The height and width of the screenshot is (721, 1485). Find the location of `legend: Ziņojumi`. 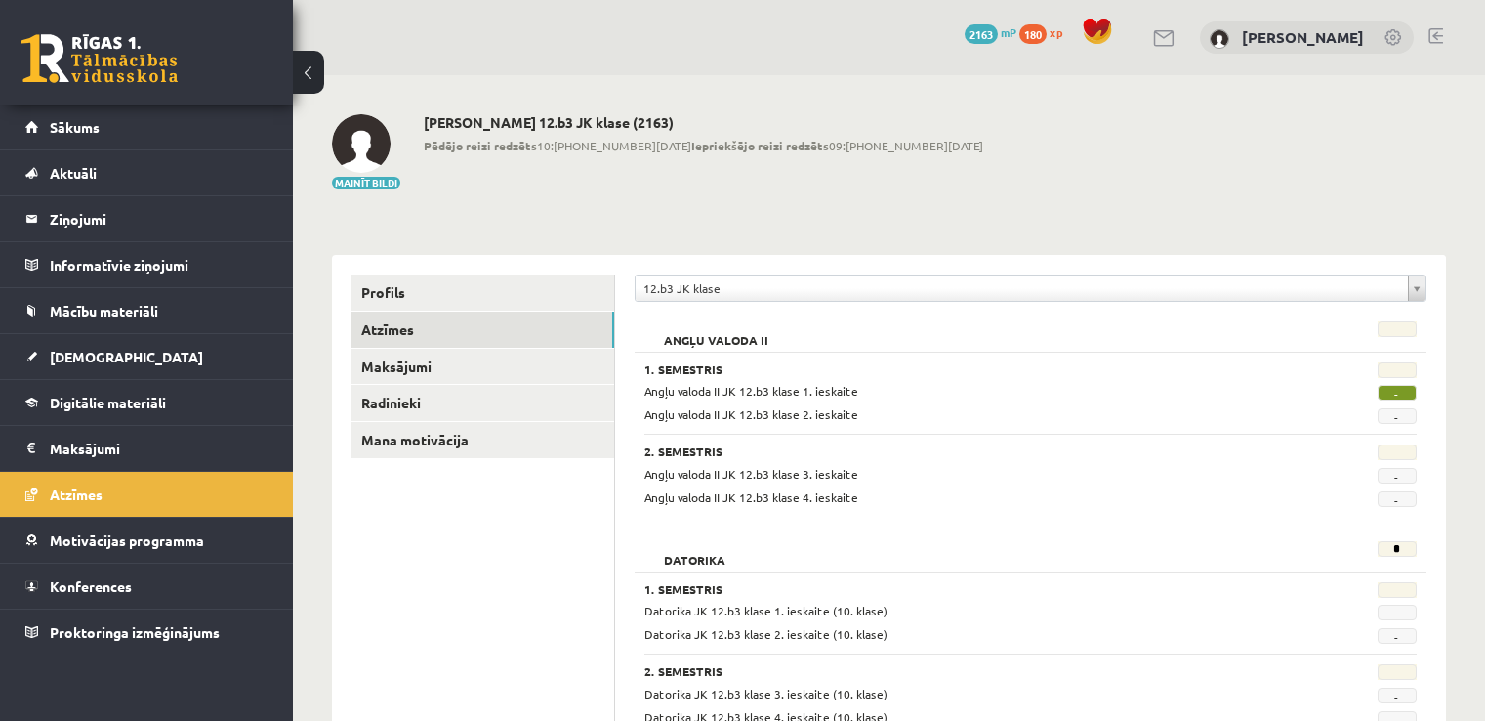

legend: Ziņojumi is located at coordinates (159, 219).